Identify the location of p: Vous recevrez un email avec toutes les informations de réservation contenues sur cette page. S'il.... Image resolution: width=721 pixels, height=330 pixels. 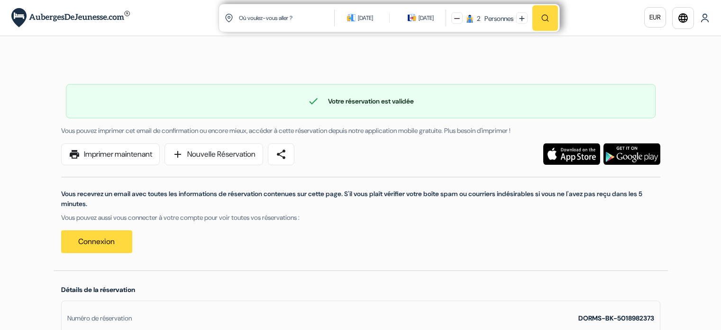
(361, 199).